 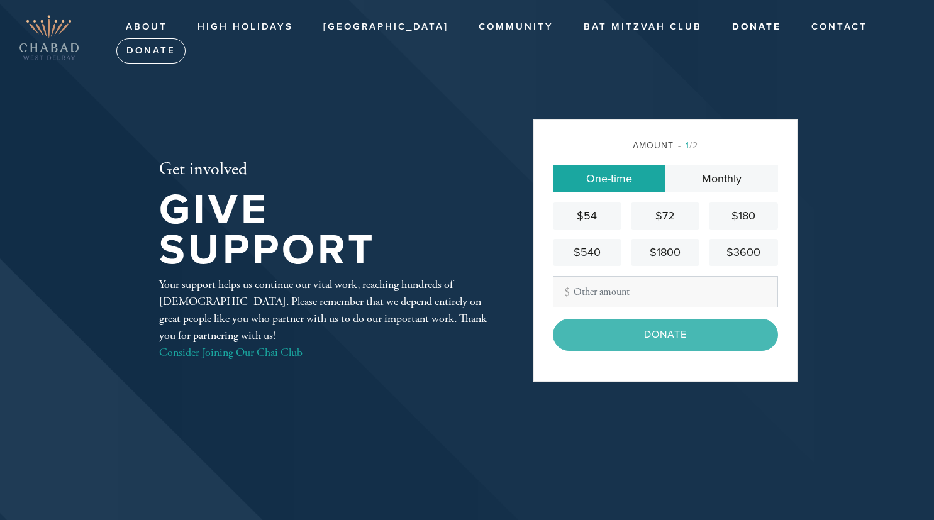 What do you see at coordinates (587, 216) in the screenshot?
I see `div: $54` at bounding box center [587, 216].